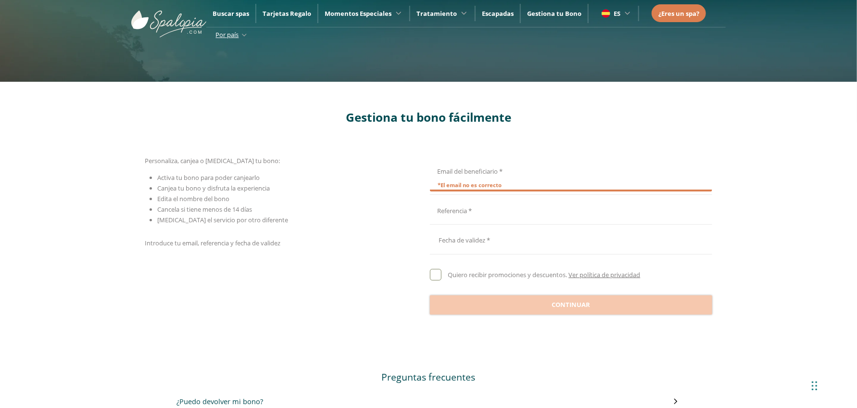  I want to click on button: Continuar, so click(571, 305).